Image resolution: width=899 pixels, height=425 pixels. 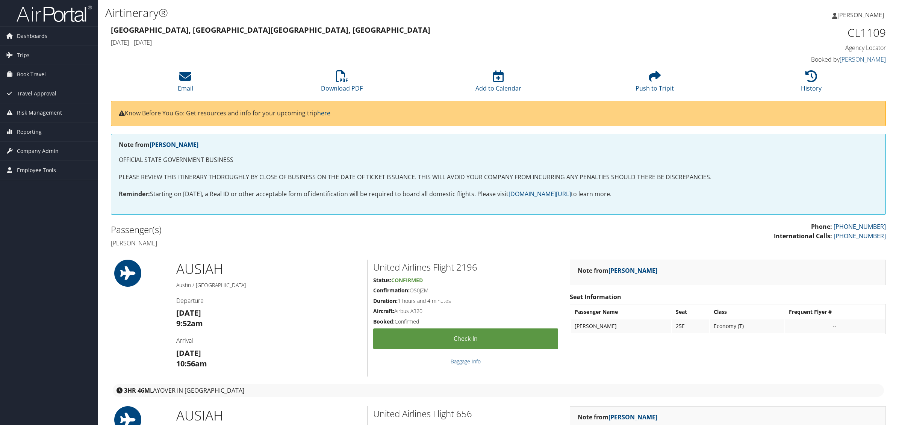 I want to click on span: Employee Tools, so click(x=36, y=170).